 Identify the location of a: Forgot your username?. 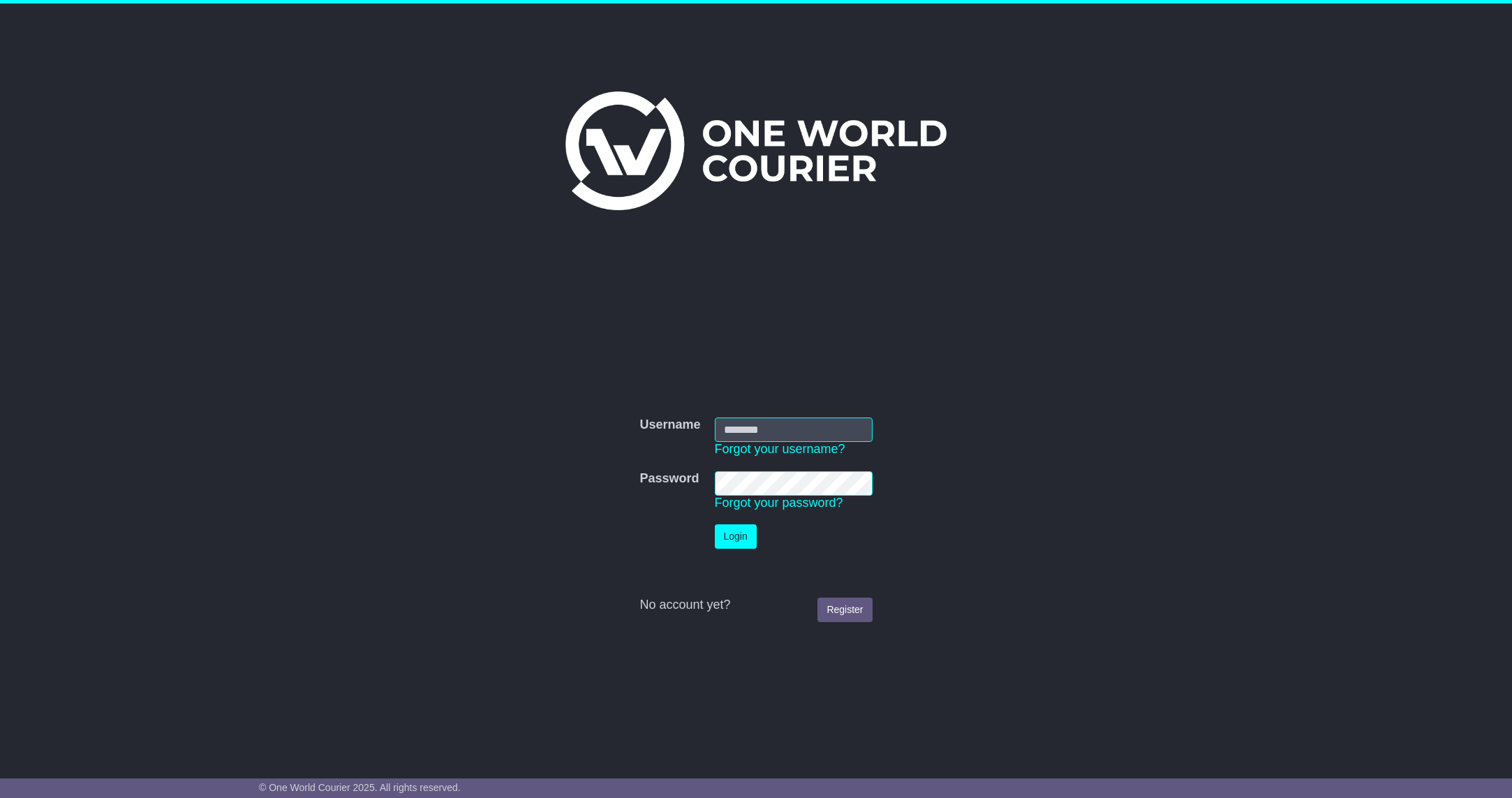
(780, 449).